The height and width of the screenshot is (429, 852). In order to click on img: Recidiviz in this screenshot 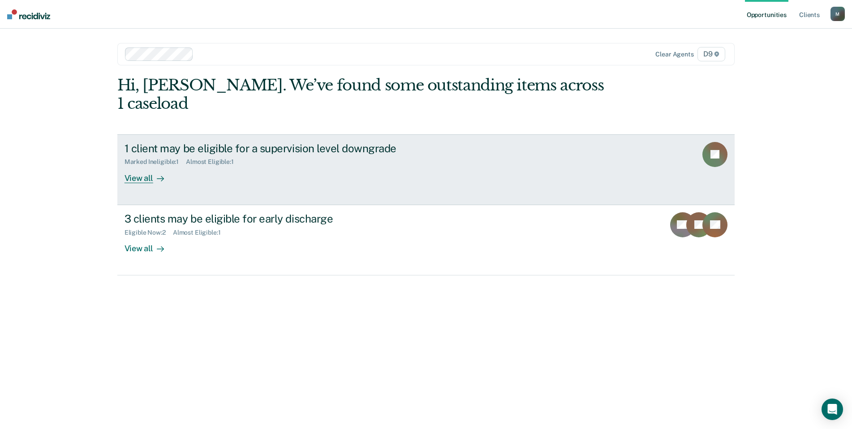, I will do `click(29, 14)`.